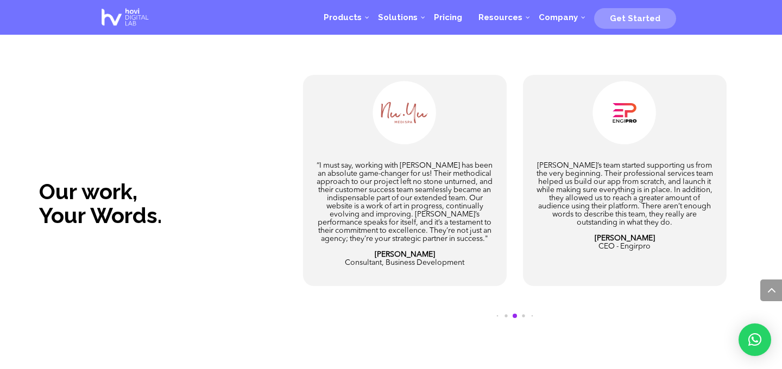 The height and width of the screenshot is (369, 782). What do you see at coordinates (532, 316) in the screenshot?
I see `span: Go to slide 8` at bounding box center [532, 316].